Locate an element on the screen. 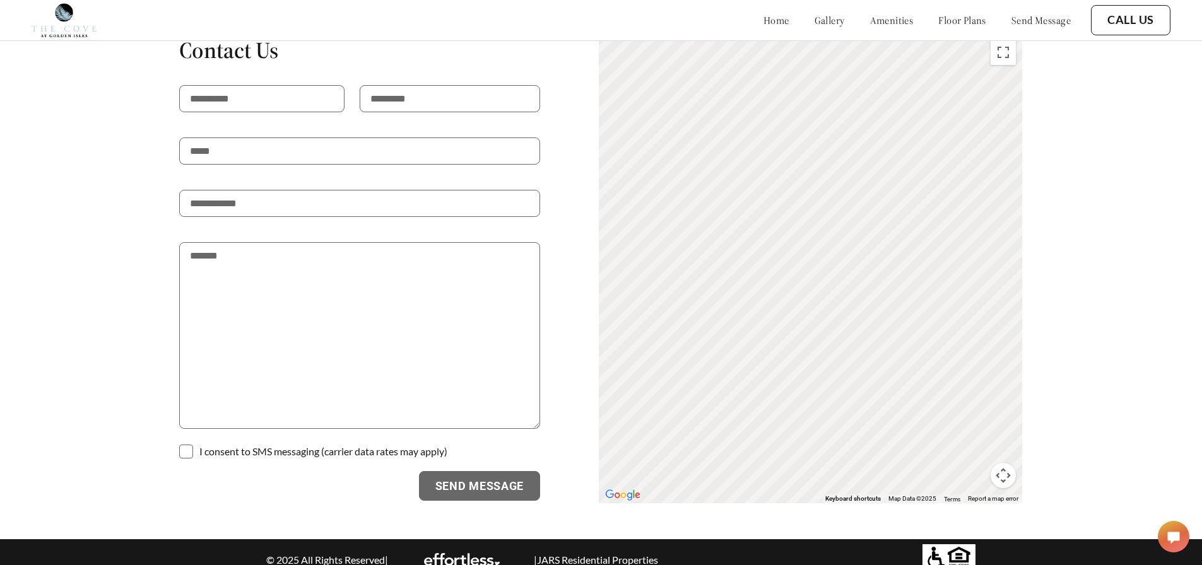 This screenshot has width=1202, height=565. a: Report a map error is located at coordinates (993, 499).